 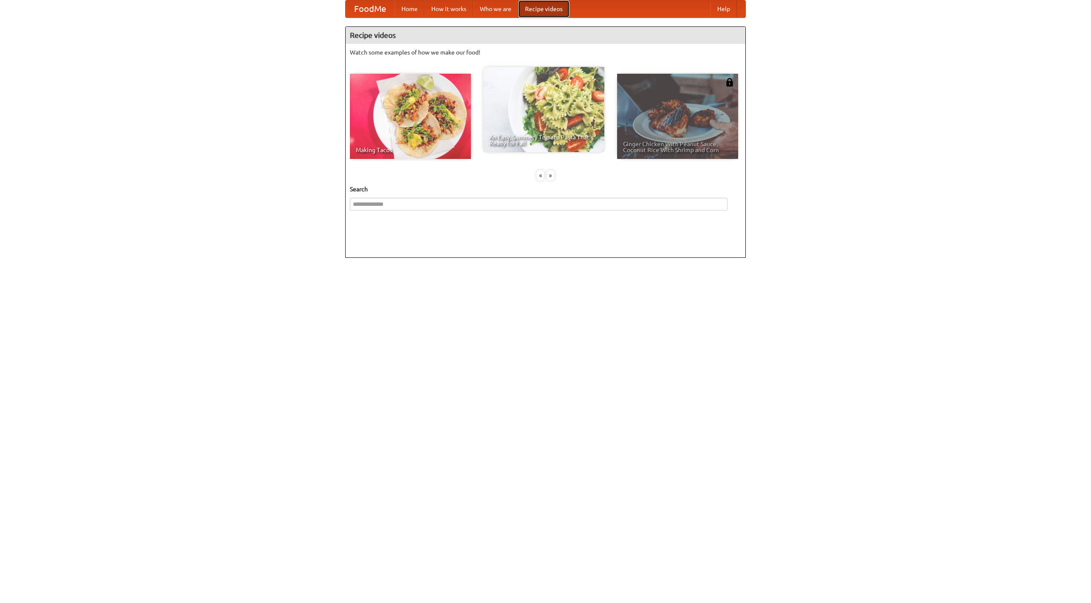 I want to click on img: 483408.png, so click(x=729, y=82).